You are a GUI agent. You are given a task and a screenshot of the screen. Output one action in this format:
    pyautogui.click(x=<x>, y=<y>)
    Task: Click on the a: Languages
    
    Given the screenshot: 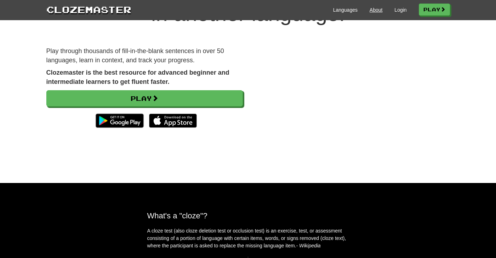 What is the action you would take?
    pyautogui.click(x=345, y=10)
    